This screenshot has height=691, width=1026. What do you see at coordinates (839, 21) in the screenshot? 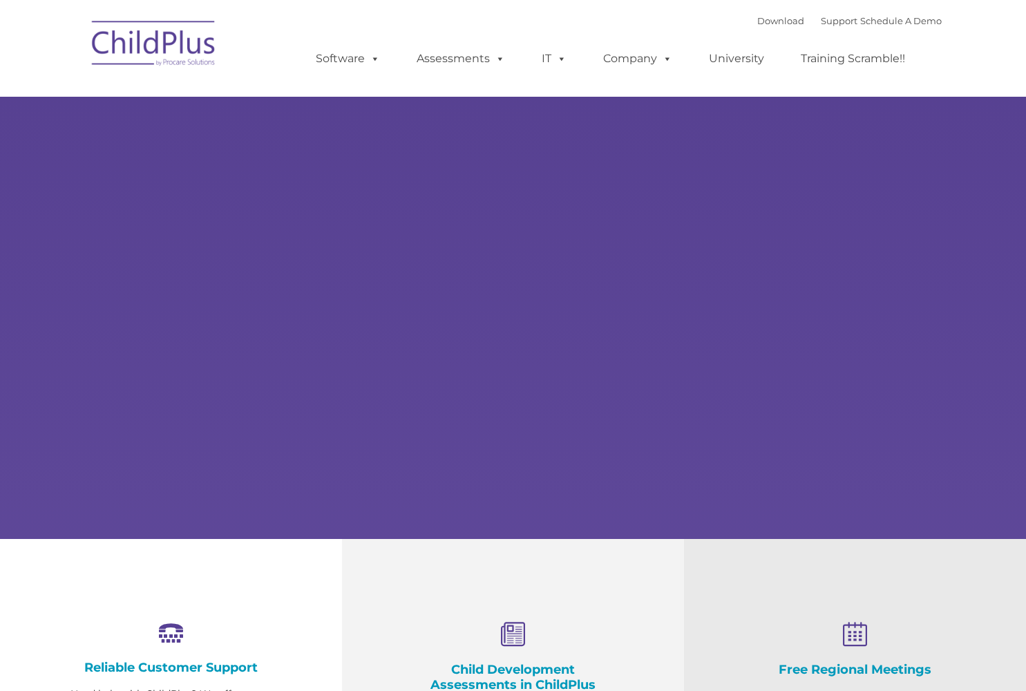
I see `a: Support` at bounding box center [839, 21].